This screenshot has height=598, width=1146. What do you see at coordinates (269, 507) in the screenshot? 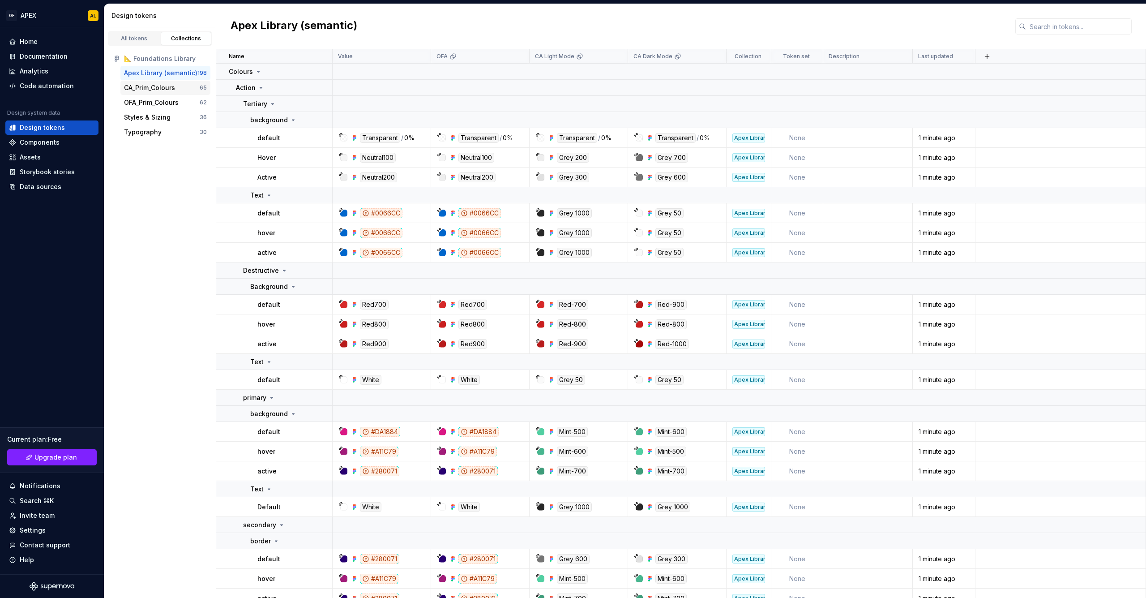
I see `p: Default` at bounding box center [269, 507].